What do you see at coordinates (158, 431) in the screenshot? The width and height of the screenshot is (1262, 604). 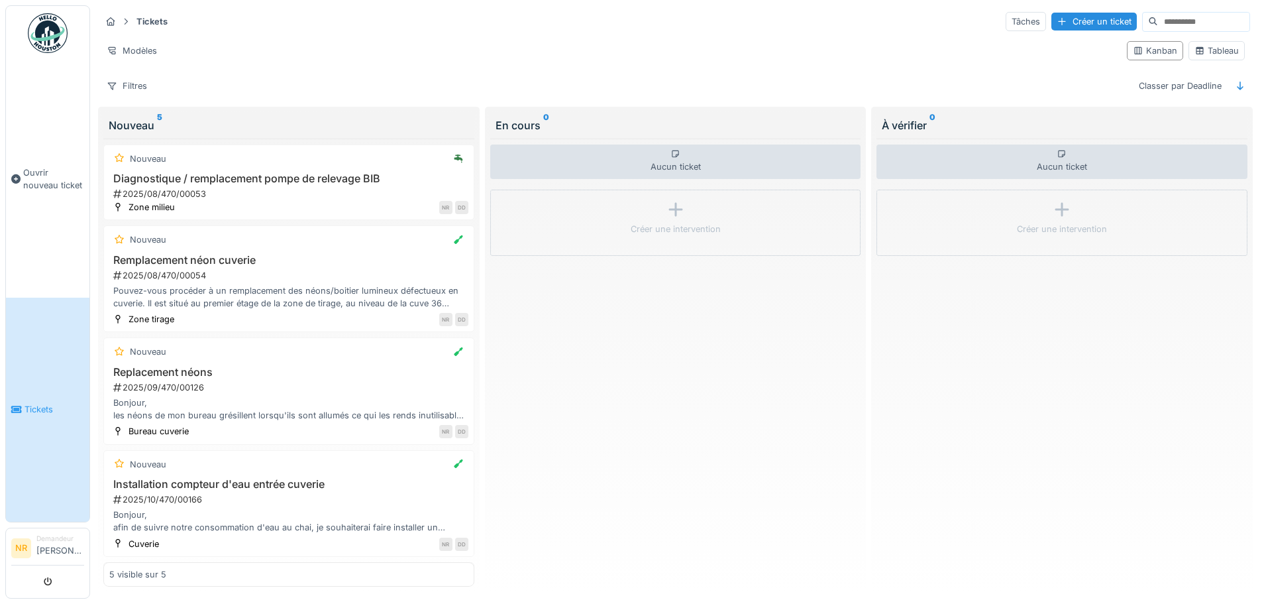 I see `div: Bureau cuverie` at bounding box center [158, 431].